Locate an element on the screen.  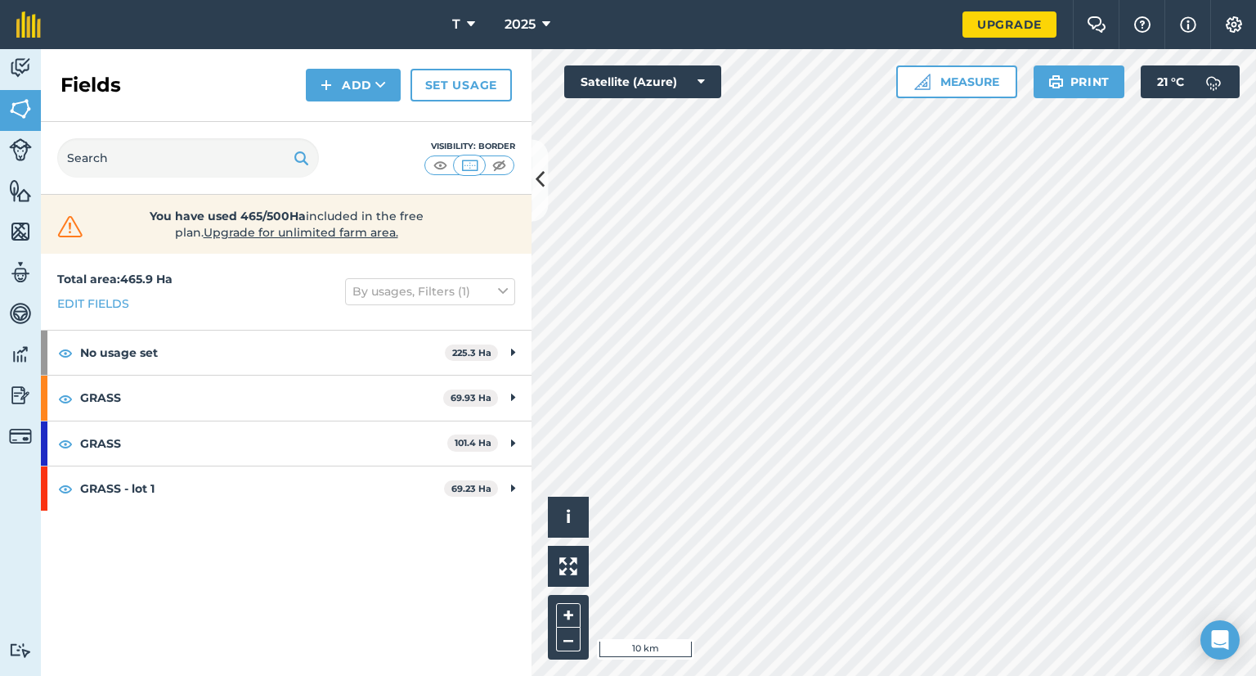
button: 21 °C is located at coordinates (1190, 82).